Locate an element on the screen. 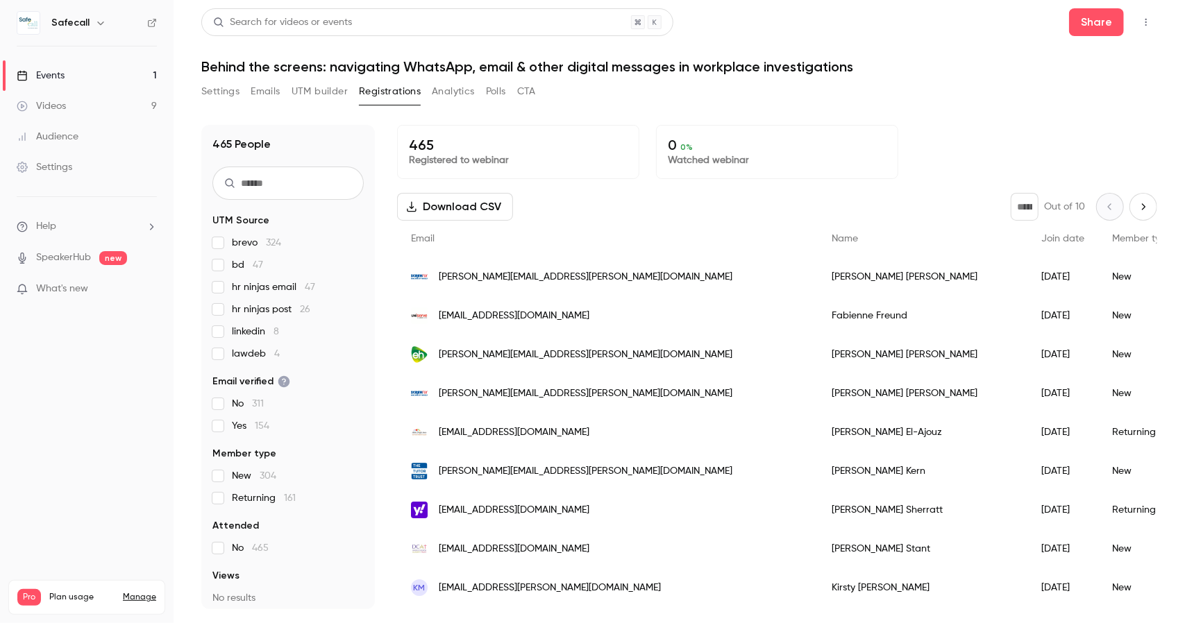 Image resolution: width=1185 pixels, height=623 pixels. span: 324 is located at coordinates (273, 243).